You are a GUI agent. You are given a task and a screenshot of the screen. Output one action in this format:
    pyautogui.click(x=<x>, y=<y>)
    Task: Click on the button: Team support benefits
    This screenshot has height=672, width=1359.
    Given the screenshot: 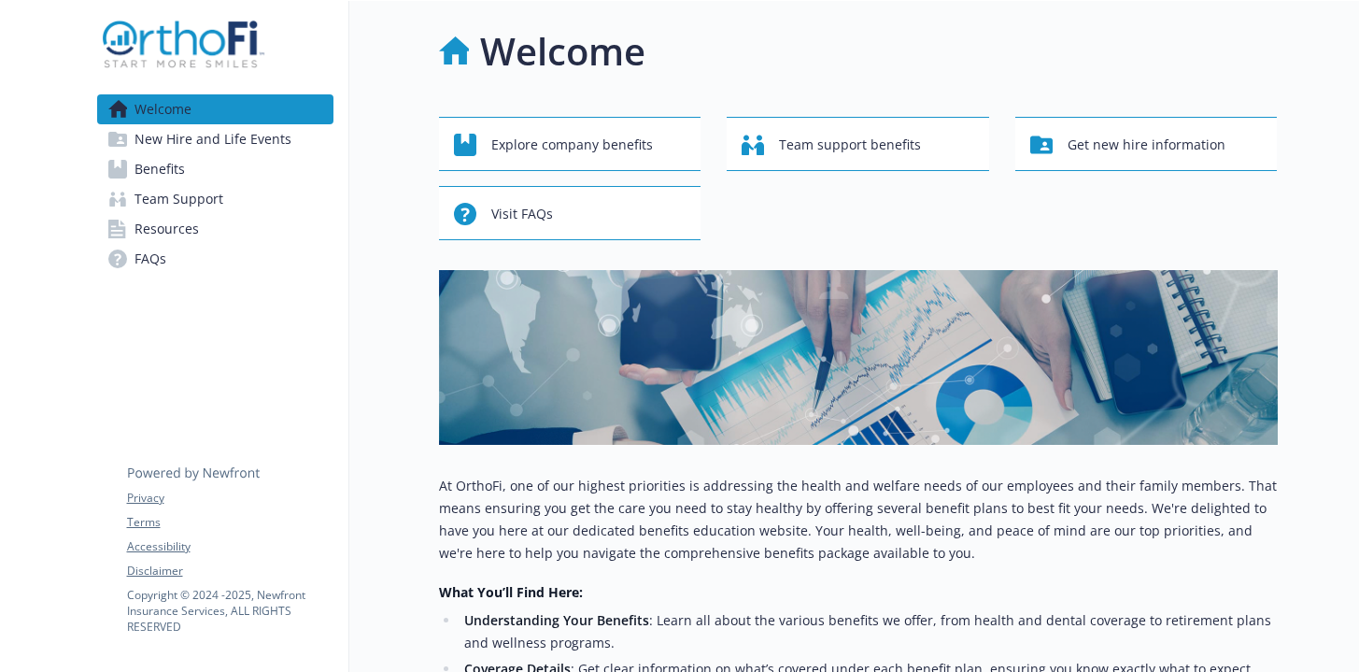 What is the action you would take?
    pyautogui.click(x=858, y=144)
    